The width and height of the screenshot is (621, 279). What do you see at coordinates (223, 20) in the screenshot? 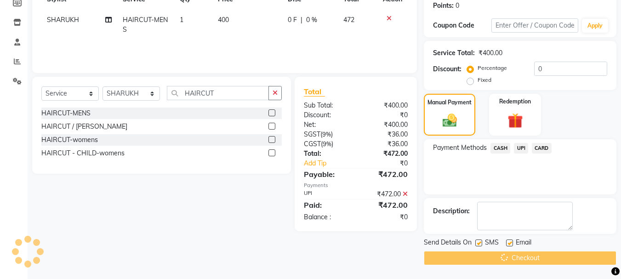
I see `span: 400` at bounding box center [223, 20].